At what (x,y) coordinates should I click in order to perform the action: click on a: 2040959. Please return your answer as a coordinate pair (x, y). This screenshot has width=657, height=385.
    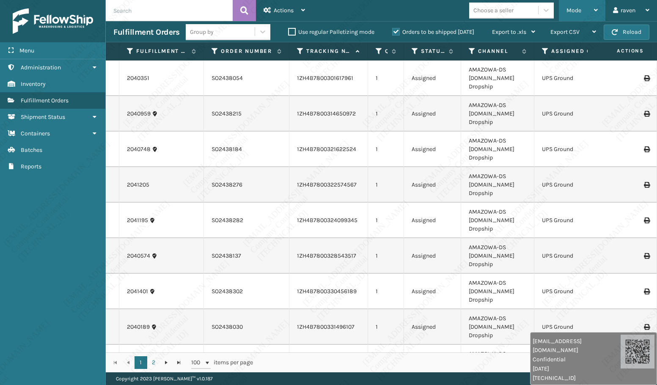
    Looking at the image, I should click on (139, 114).